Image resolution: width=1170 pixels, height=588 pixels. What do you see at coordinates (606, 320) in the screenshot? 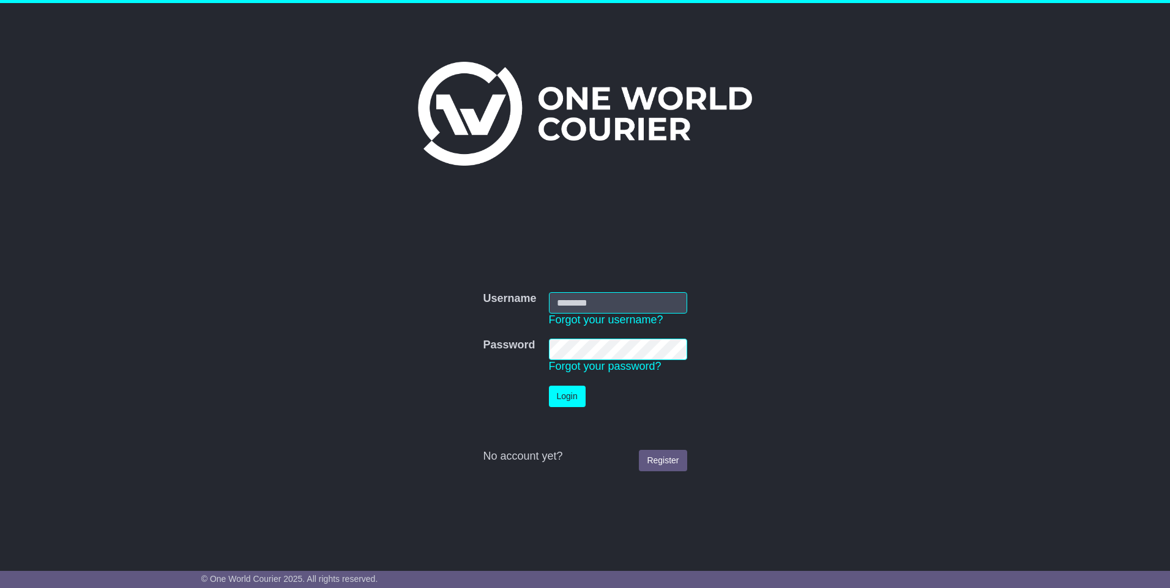
I see `a: Forgot your username?` at bounding box center [606, 320].